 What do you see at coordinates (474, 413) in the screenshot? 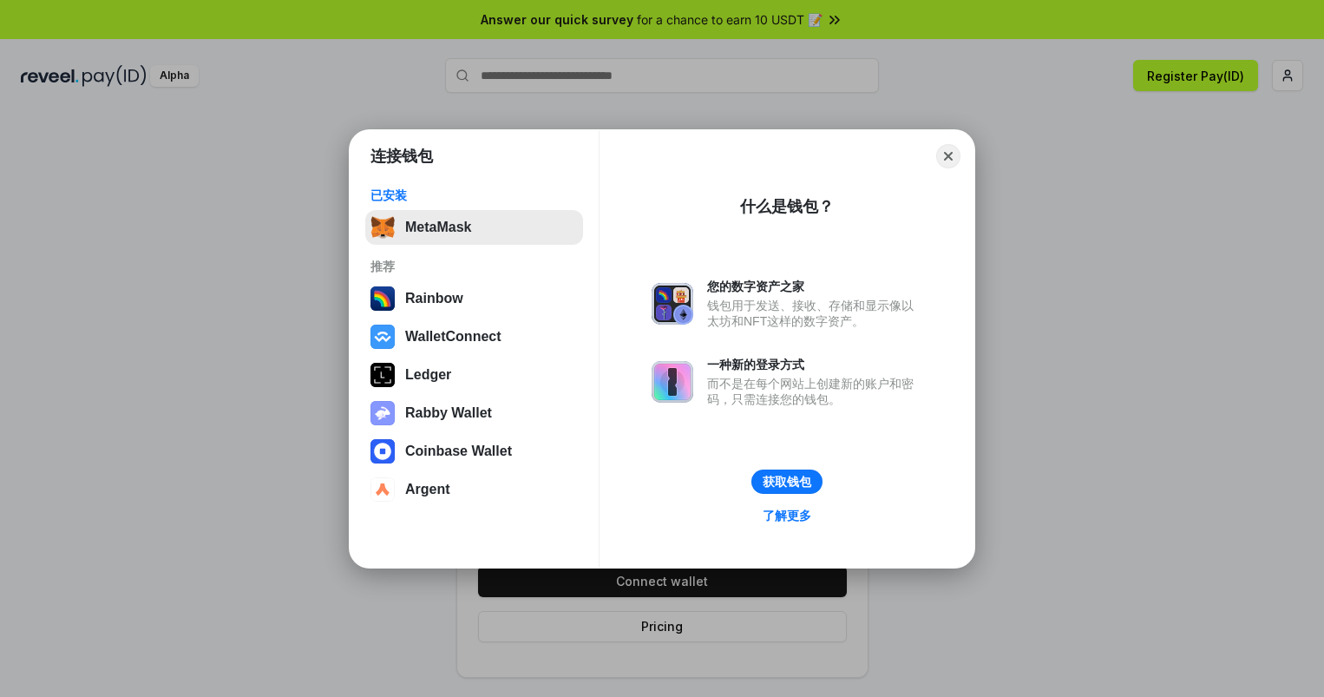
I see `button: Rabby Wallet` at bounding box center [474, 413].